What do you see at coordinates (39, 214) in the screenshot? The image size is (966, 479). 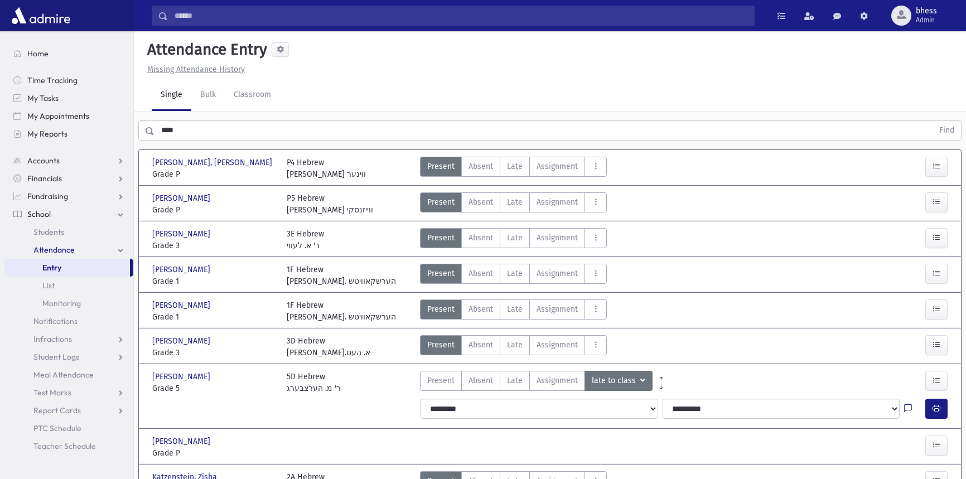 I see `span: School` at bounding box center [39, 214].